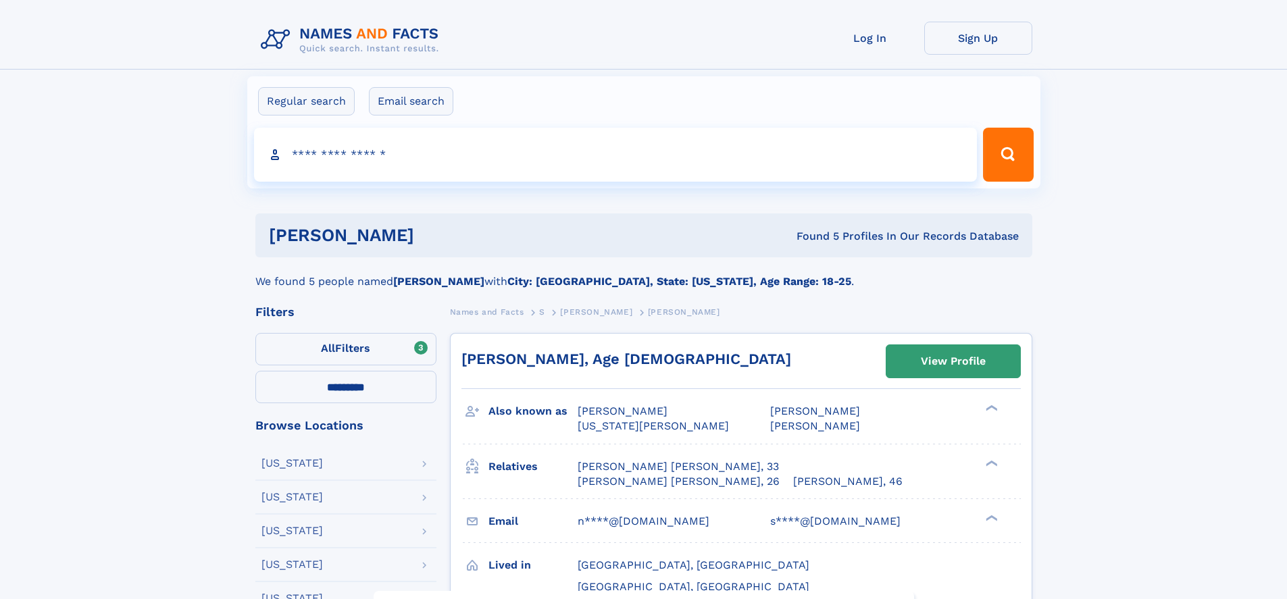 The image size is (1287, 599). Describe the element at coordinates (353, 40) in the screenshot. I see `img: Logo Names and Facts` at that location.